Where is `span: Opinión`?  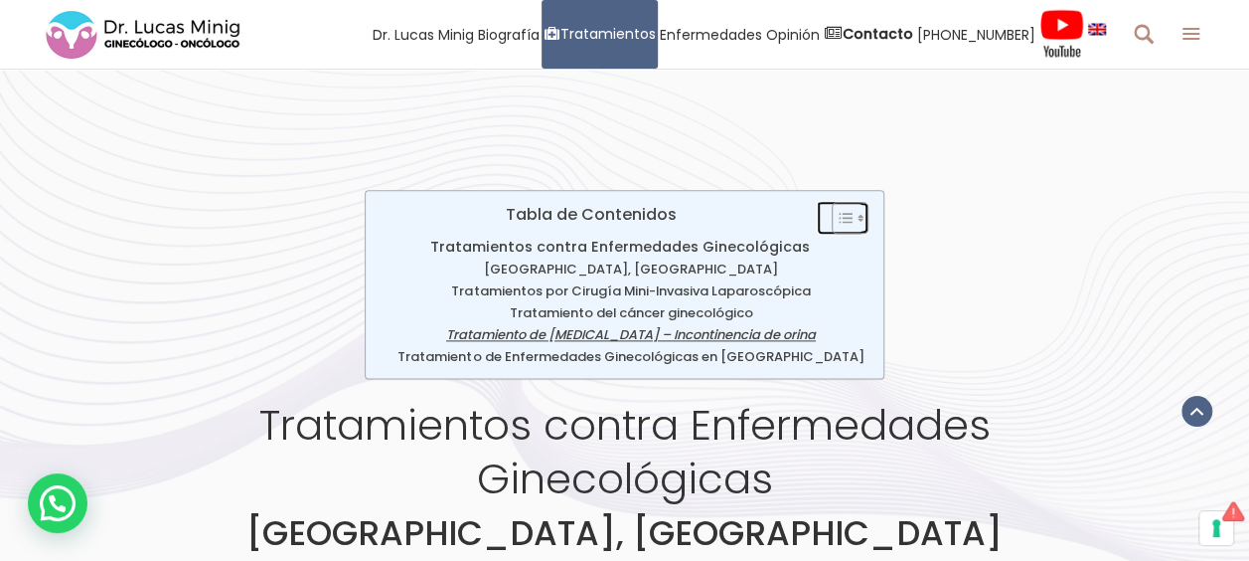
span: Opinión is located at coordinates (793, 34).